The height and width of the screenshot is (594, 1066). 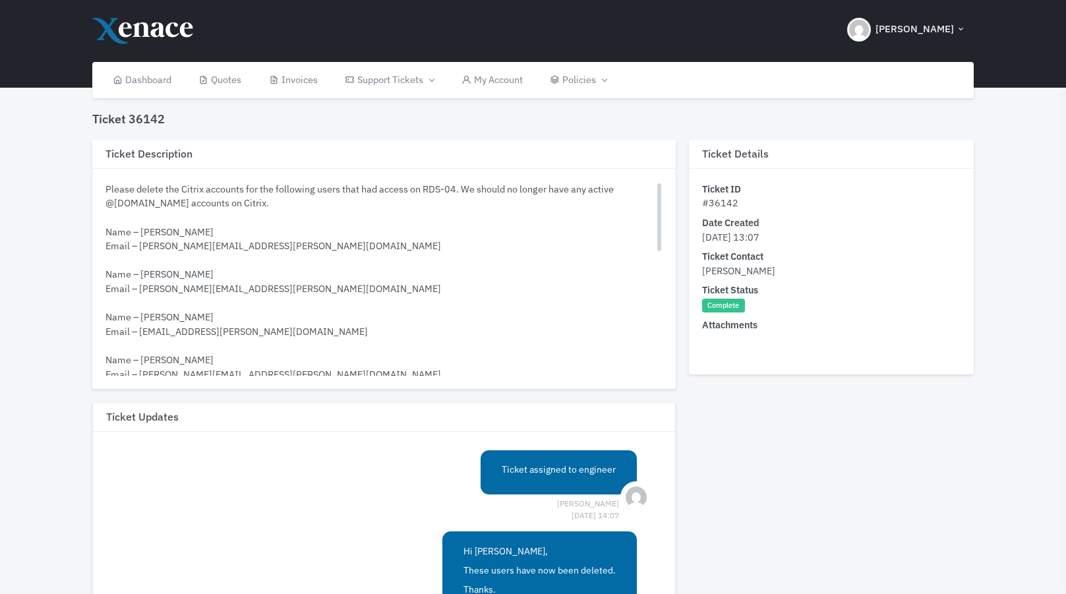 What do you see at coordinates (390, 80) in the screenshot?
I see `a: Support Tickets` at bounding box center [390, 80].